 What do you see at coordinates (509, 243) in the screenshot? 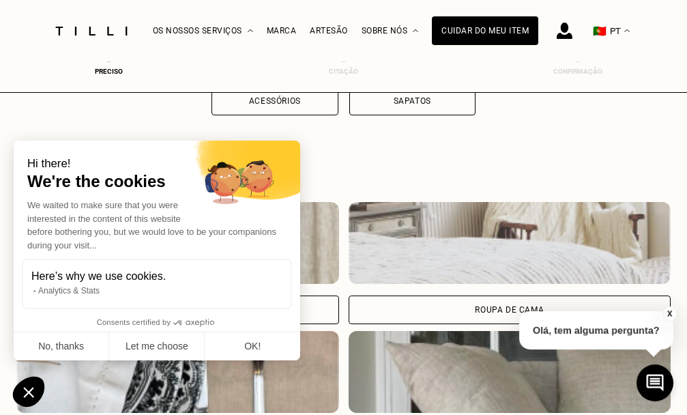
I see `img: Tilli retouche votre Roupa de cama` at bounding box center [509, 243].